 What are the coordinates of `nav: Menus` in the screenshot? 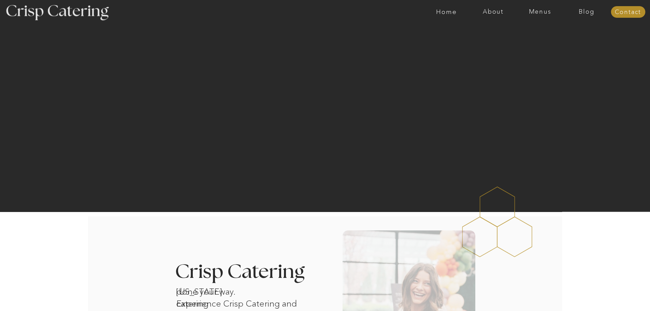 It's located at (540, 12).